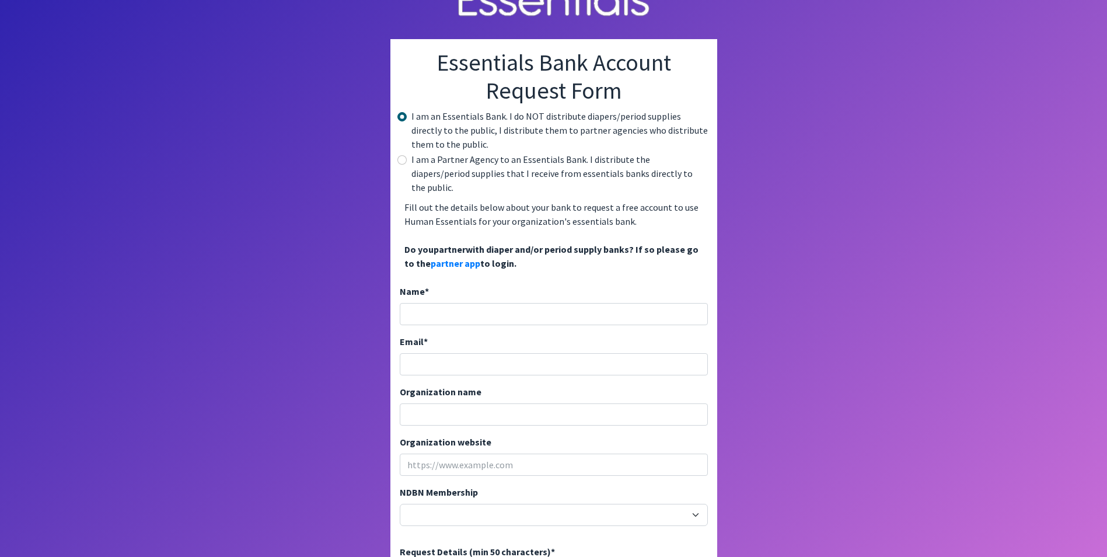 The height and width of the screenshot is (557, 1107). What do you see at coordinates (560, 130) in the screenshot?
I see `label: I am an Essentials Bank. I do NOT distribute diapers/period supplies directly to the public, I di...` at bounding box center [560, 130].